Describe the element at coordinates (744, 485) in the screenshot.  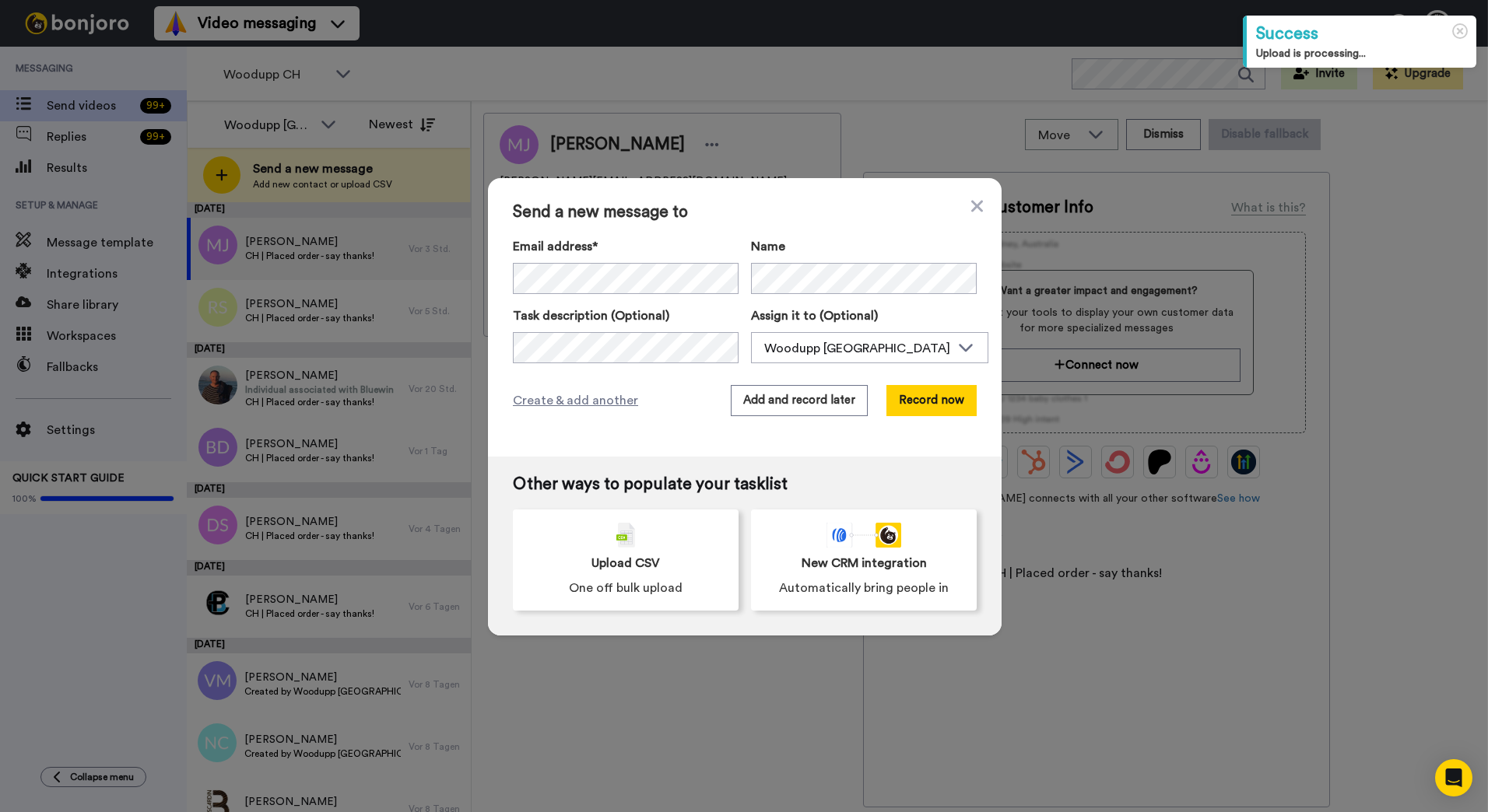
I see `span: Other ways to populate your tasklist` at that location.